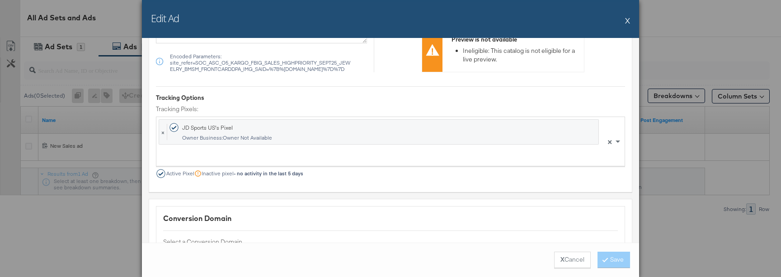 The height and width of the screenshot is (277, 781). I want to click on label: Tracking Pixels:, so click(391, 109).